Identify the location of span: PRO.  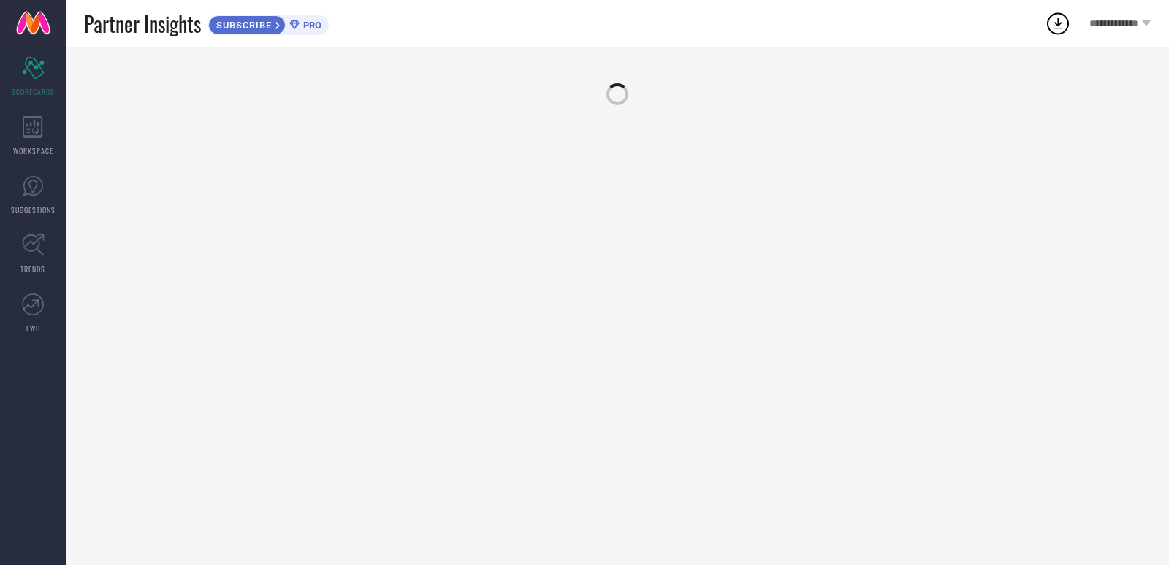
(310, 25).